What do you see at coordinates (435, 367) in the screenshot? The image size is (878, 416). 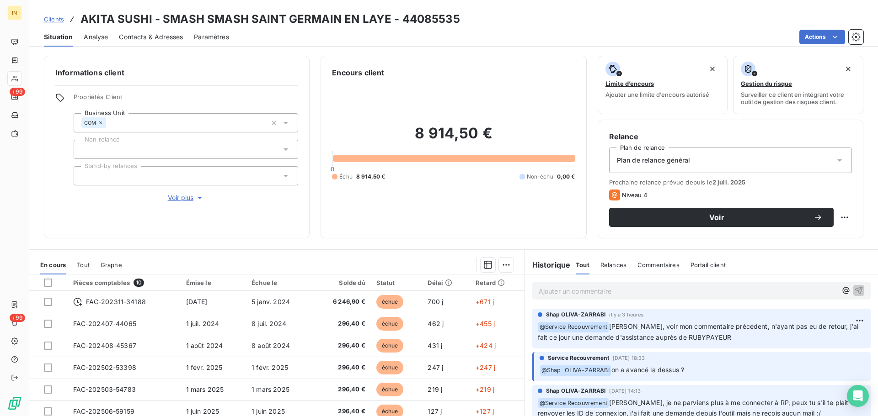 I see `span: 247 j` at bounding box center [435, 367].